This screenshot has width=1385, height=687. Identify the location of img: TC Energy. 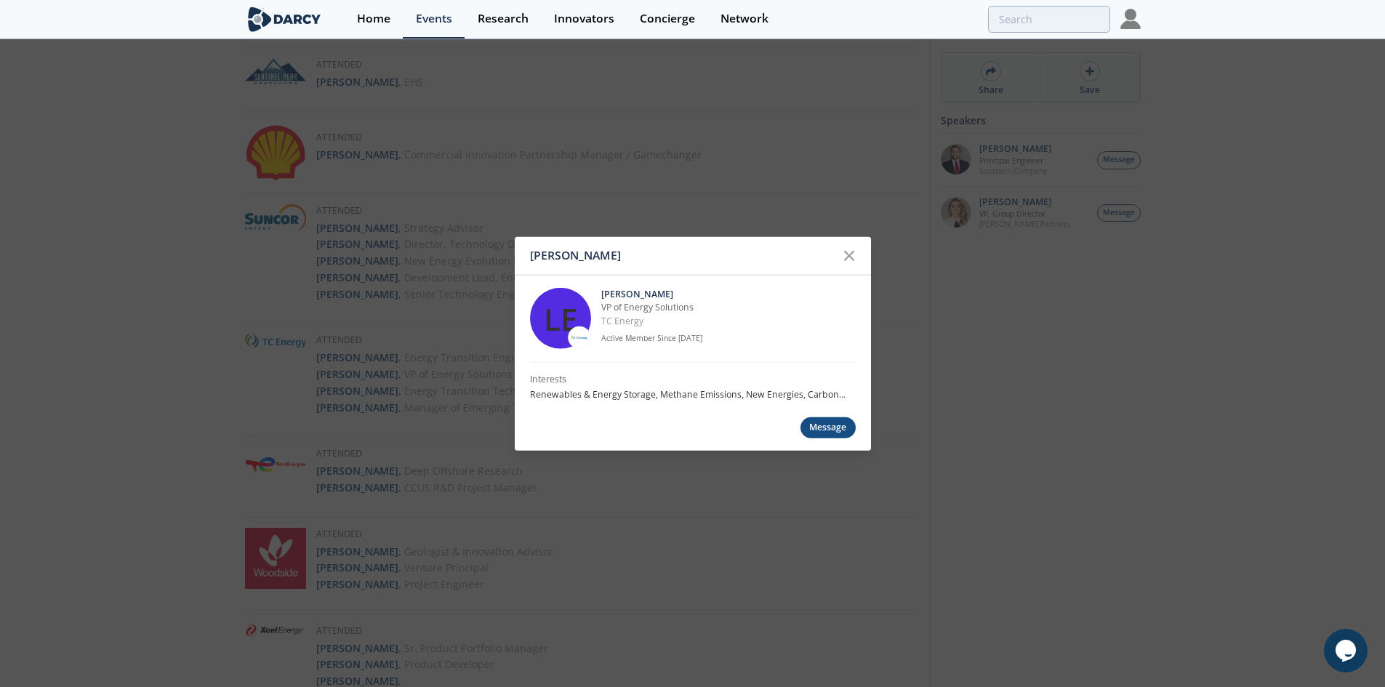
(579, 337).